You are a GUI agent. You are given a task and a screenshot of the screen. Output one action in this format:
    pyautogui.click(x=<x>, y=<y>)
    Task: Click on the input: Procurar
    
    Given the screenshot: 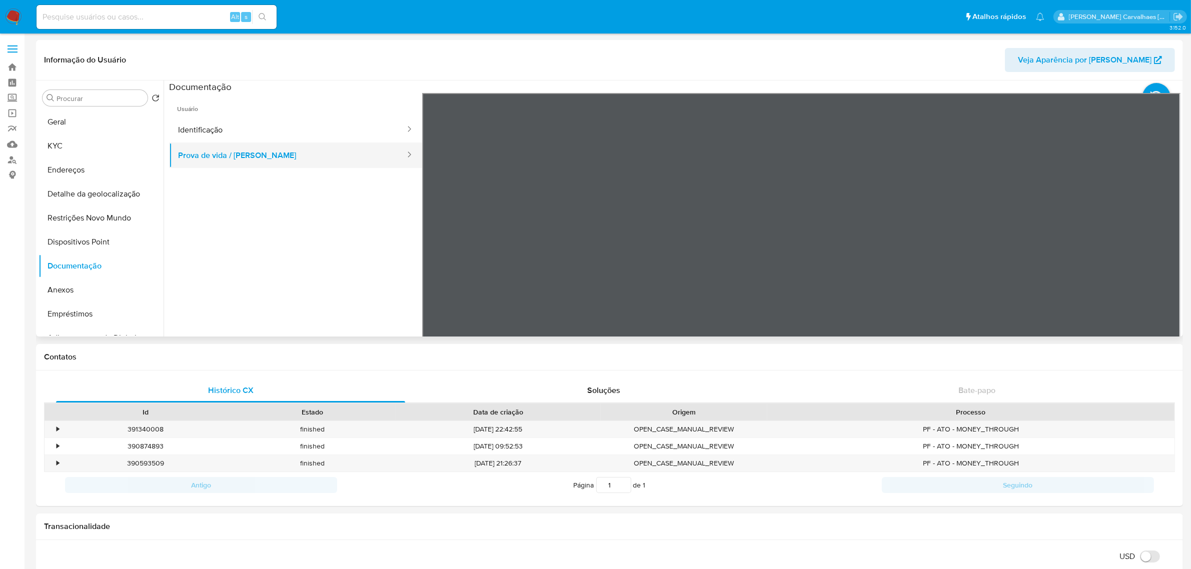 What is the action you would take?
    pyautogui.click(x=100, y=99)
    